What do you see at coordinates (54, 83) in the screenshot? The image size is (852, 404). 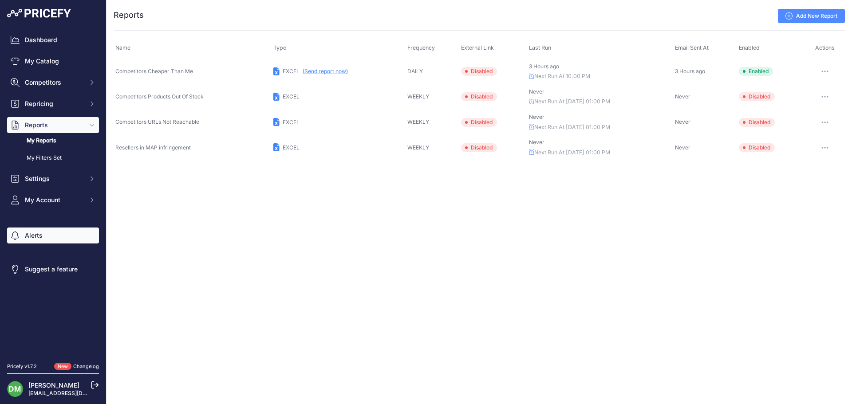 I see `span: Competitors` at bounding box center [54, 83].